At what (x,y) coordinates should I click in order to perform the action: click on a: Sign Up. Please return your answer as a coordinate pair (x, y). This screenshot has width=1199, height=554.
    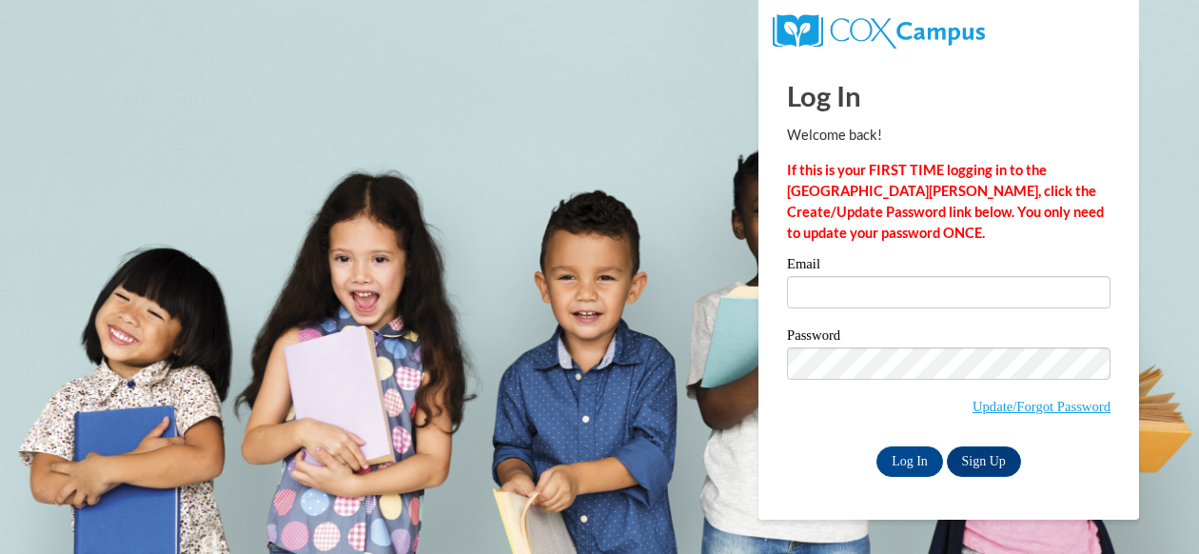
    Looking at the image, I should click on (984, 461).